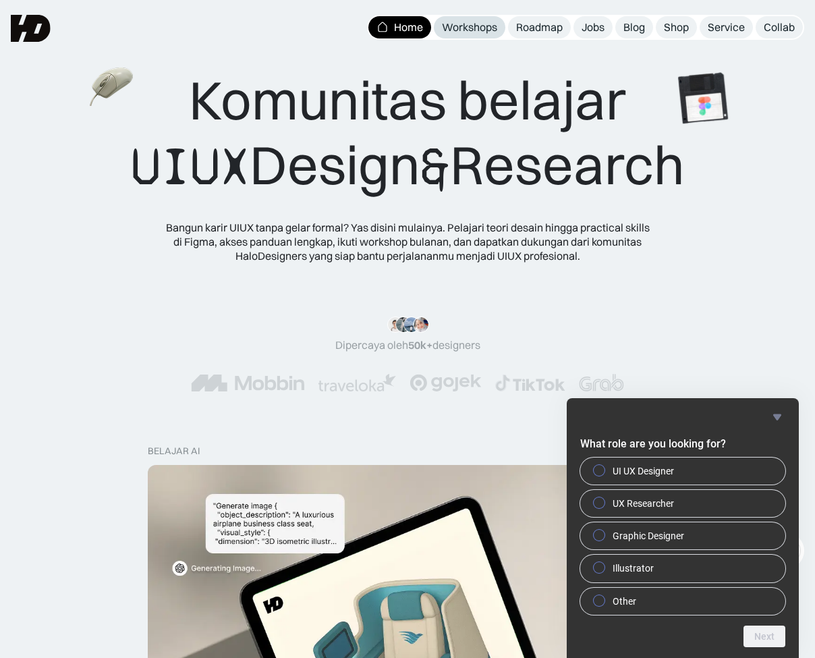 The height and width of the screenshot is (658, 815). What do you see at coordinates (539, 27) in the screenshot?
I see `div: Roadmap` at bounding box center [539, 27].